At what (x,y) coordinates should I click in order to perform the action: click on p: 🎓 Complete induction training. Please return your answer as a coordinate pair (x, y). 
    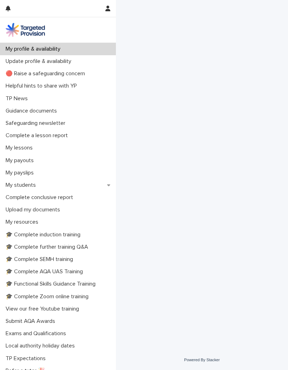
    Looking at the image, I should click on (44, 235).